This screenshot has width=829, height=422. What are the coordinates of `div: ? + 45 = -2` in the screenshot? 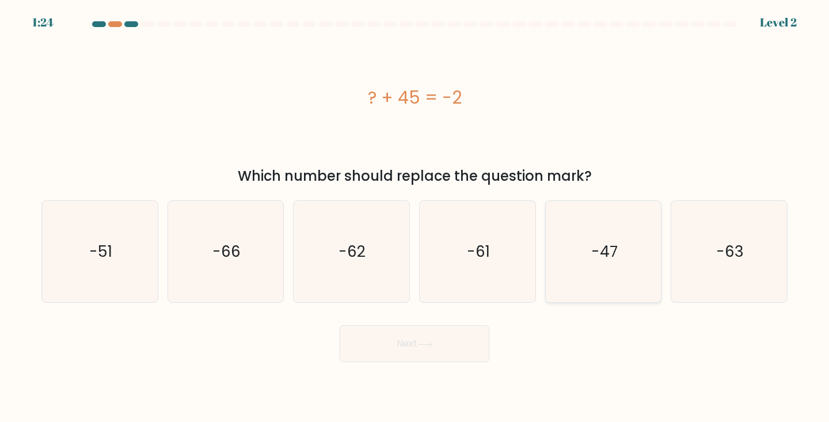 It's located at (414, 97).